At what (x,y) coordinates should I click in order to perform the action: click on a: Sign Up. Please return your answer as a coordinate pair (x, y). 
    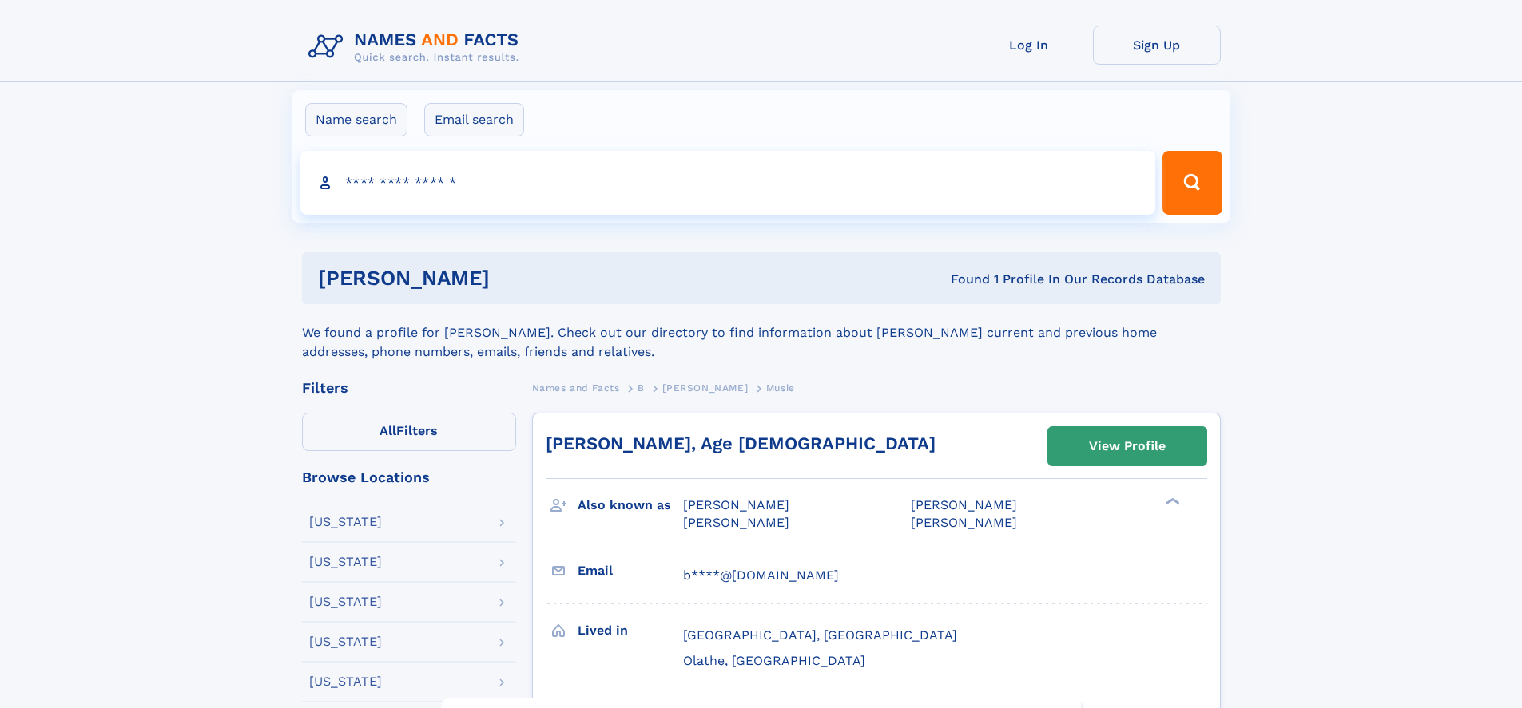
    Looking at the image, I should click on (1157, 45).